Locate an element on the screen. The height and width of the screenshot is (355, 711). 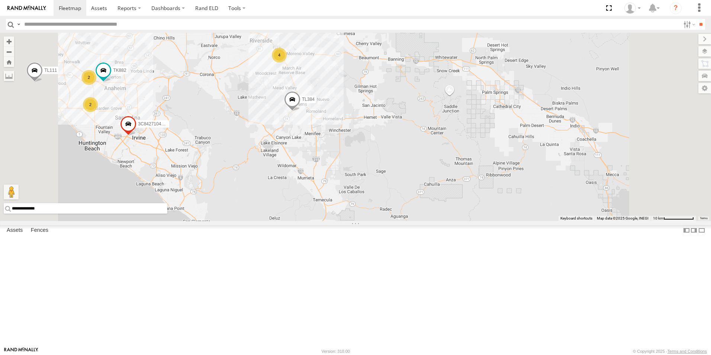
button: Zoom out is located at coordinates (9, 52).